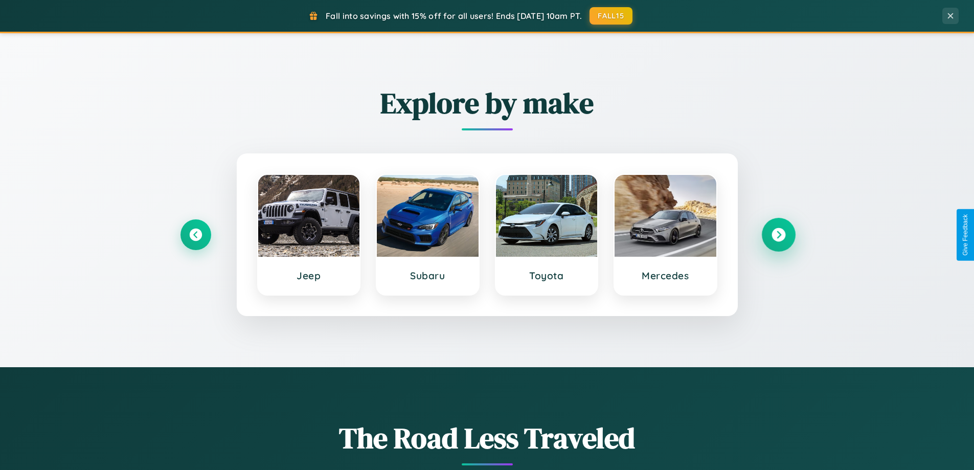 This screenshot has width=974, height=470. I want to click on h3: Toyota, so click(547, 276).